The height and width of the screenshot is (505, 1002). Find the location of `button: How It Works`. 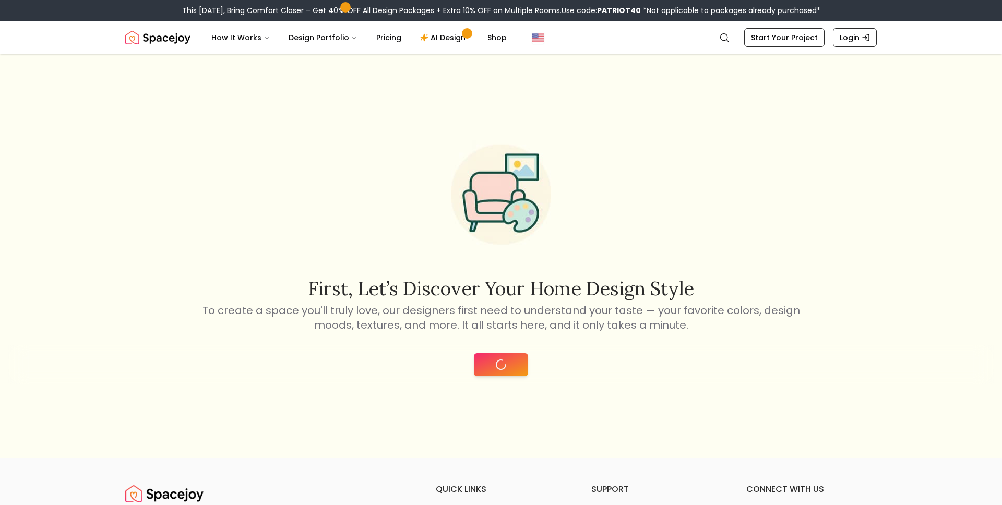

button: How It Works is located at coordinates (241, 38).